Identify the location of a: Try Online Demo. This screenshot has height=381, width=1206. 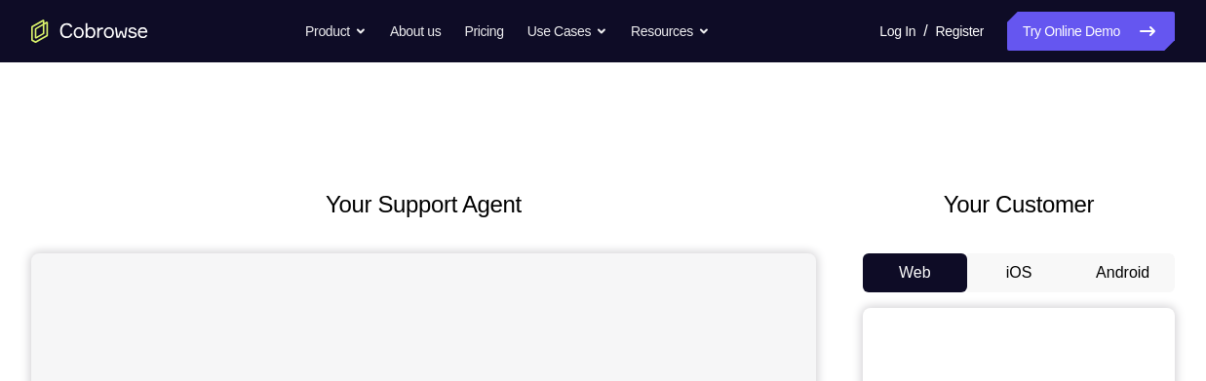
(1091, 31).